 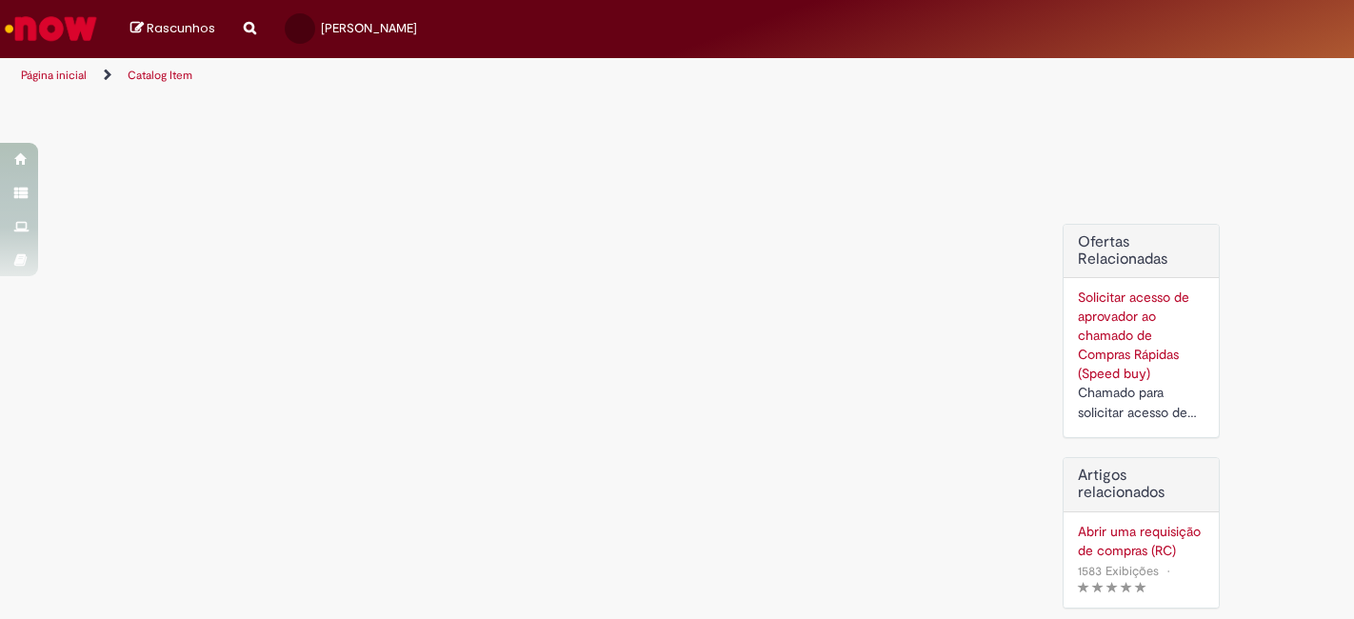 I want to click on a: Catalog Item, so click(x=160, y=75).